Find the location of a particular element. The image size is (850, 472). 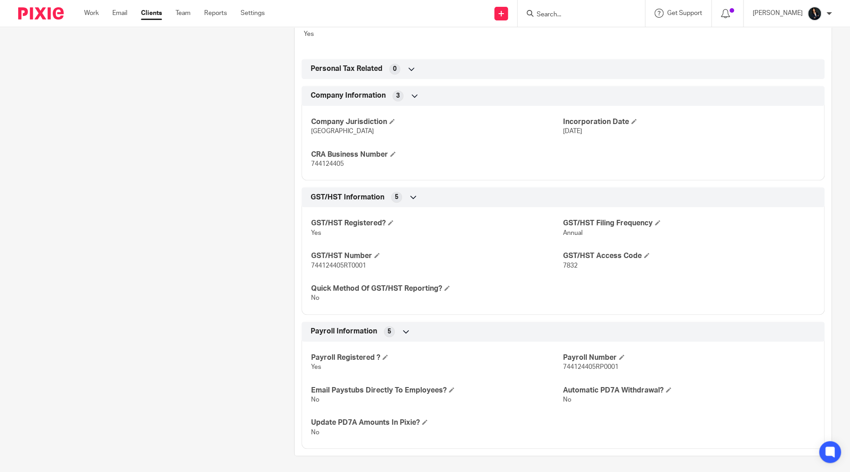

h4: Company Jurisdiction is located at coordinates (437, 122).